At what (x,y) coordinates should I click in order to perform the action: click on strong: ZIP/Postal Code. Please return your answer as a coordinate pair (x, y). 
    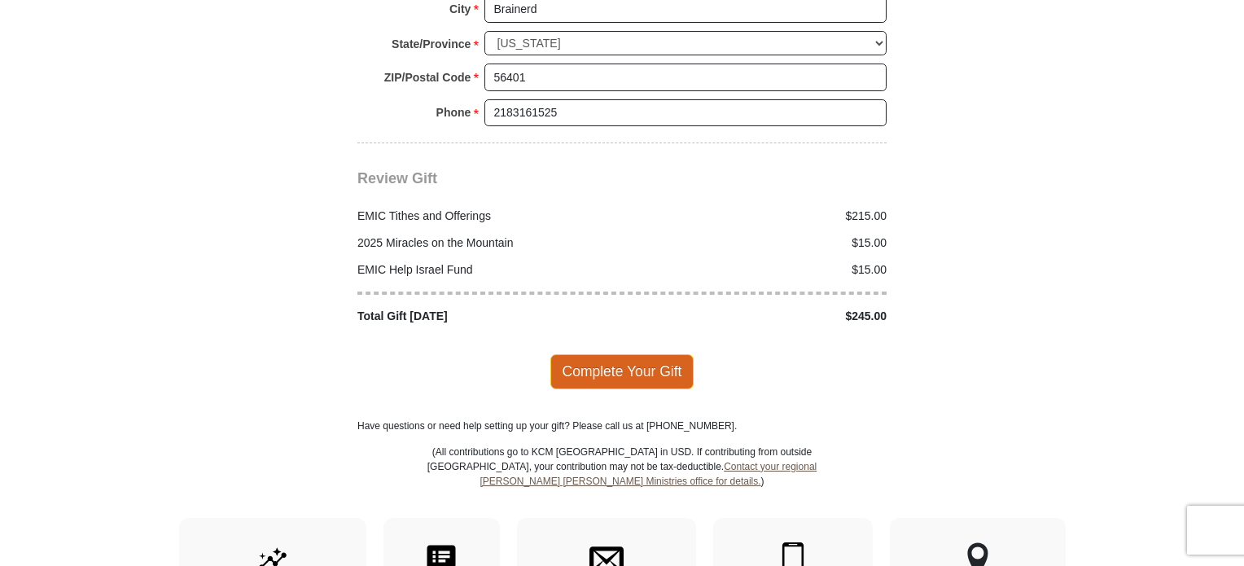
    Looking at the image, I should click on (428, 77).